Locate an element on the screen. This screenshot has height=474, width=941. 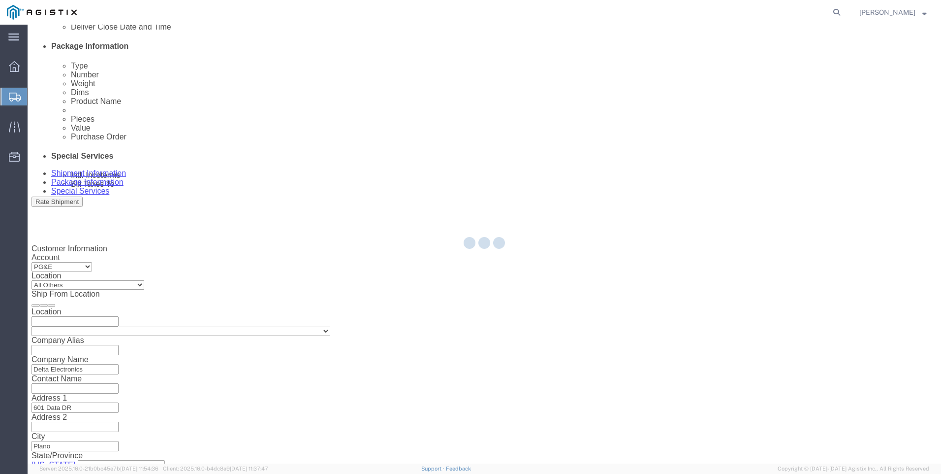
img: logo is located at coordinates (42, 12).